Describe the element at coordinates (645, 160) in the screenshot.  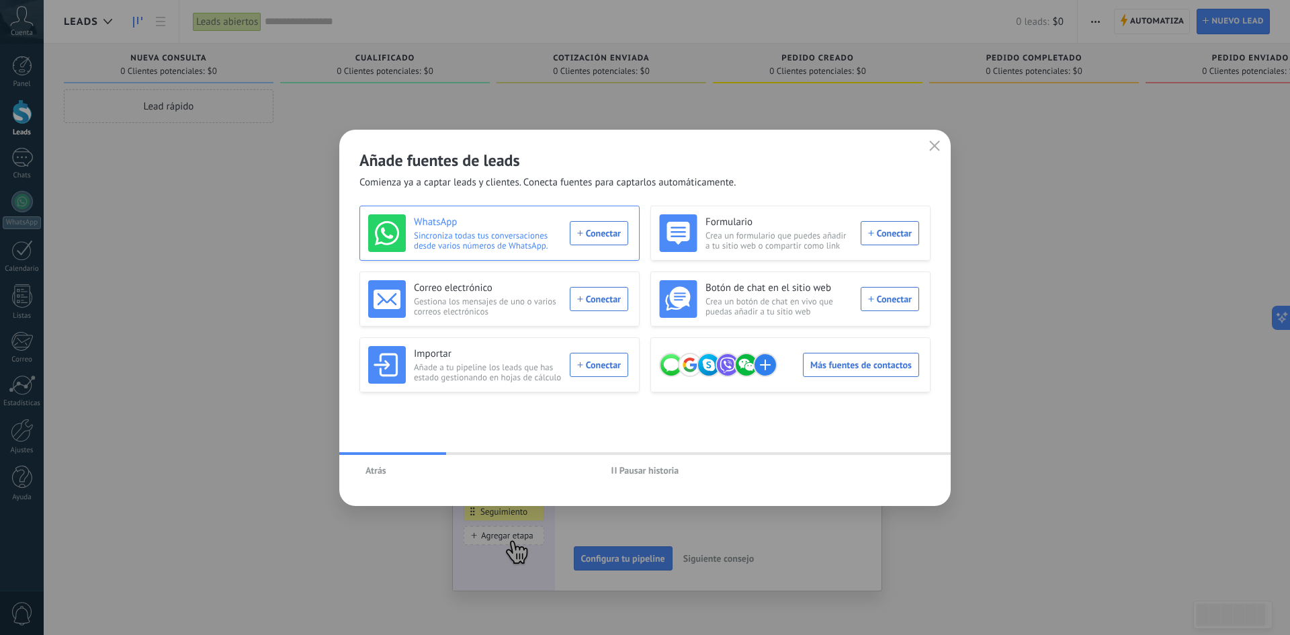
I see `h2: Añade fuentes de leads` at that location.